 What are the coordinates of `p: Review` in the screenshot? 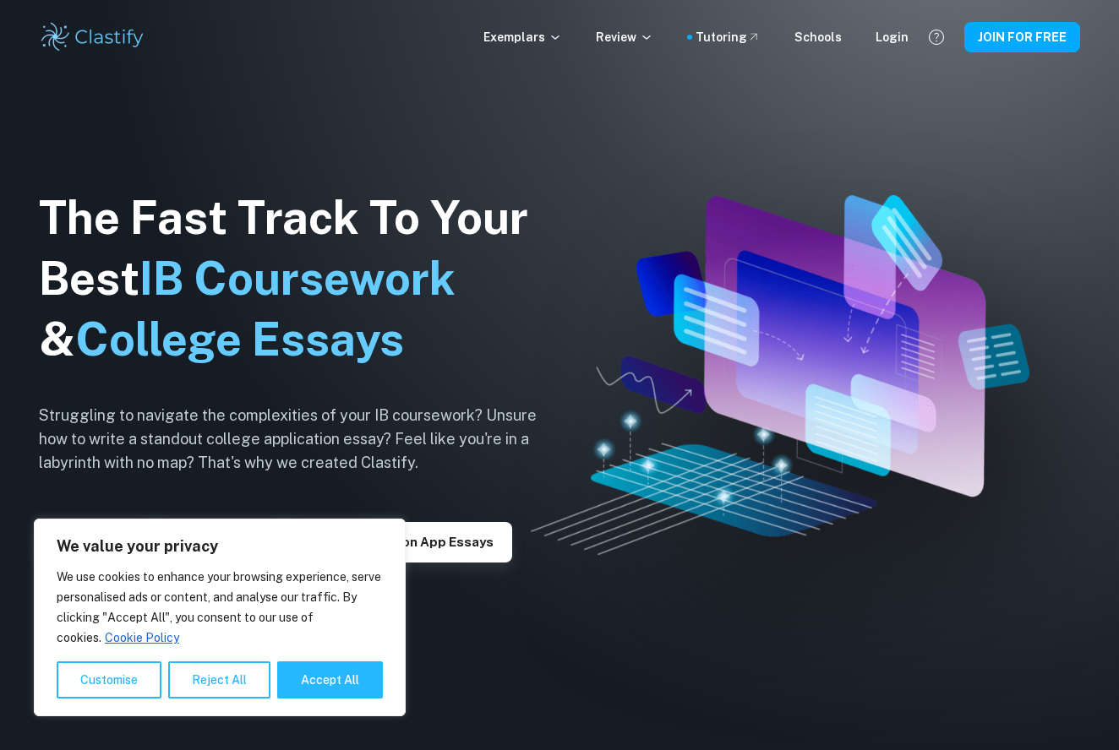 It's located at (624, 37).